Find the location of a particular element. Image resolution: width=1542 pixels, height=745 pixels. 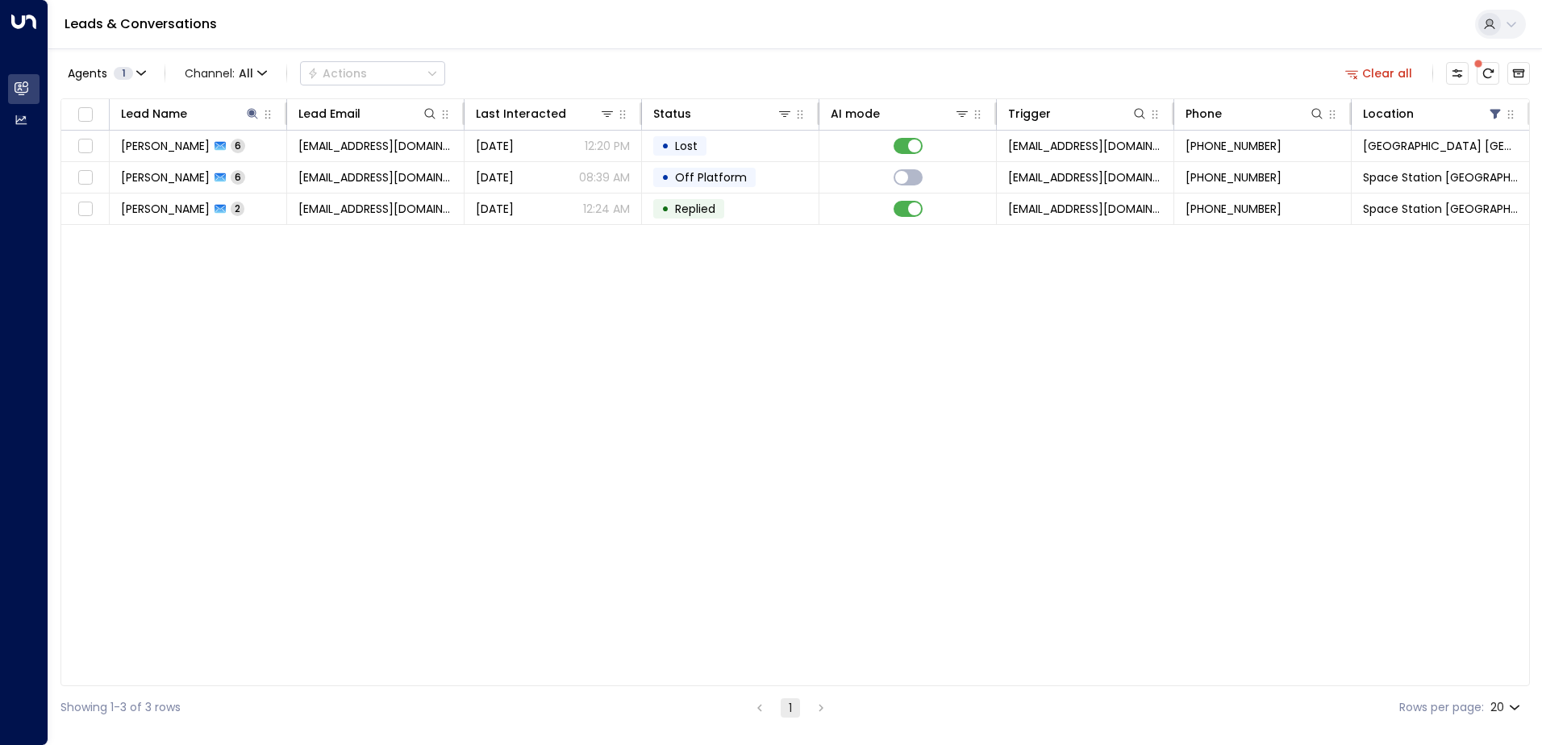

label: Rows per page: is located at coordinates (1441, 707).